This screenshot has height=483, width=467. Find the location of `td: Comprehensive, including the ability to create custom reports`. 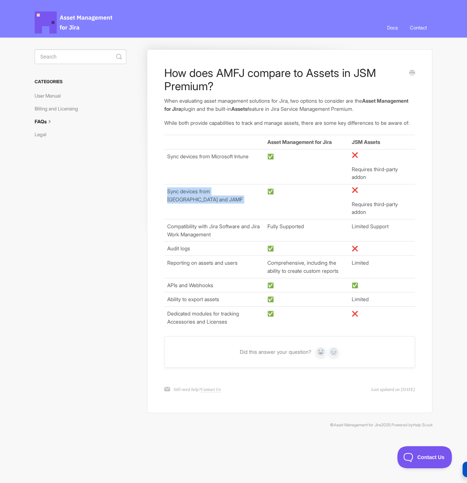

td: Comprehensive, including the ability to create custom reports is located at coordinates (306, 267).